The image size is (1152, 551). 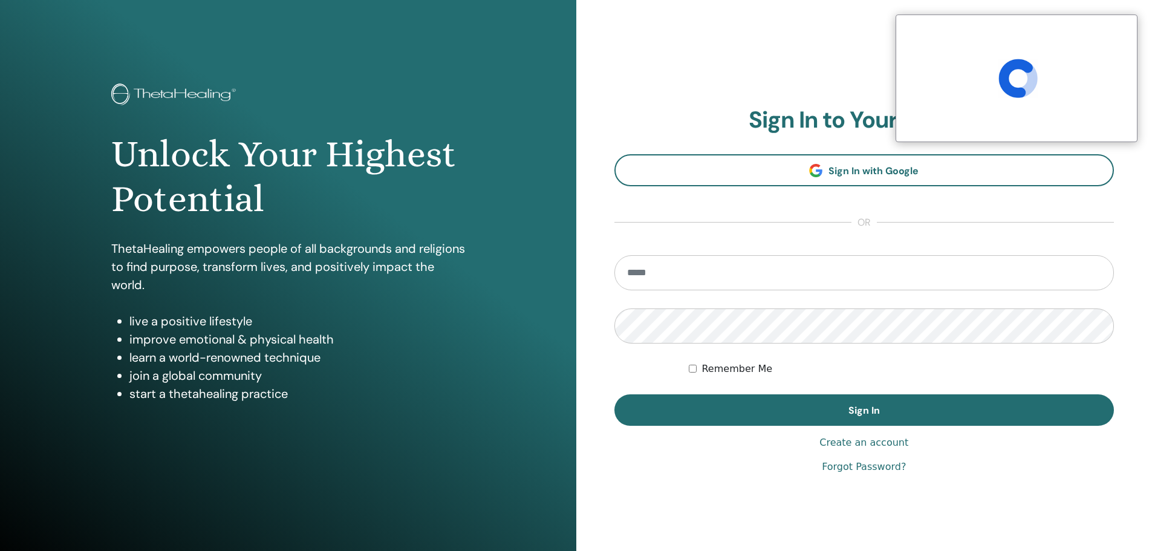 What do you see at coordinates (1018, 78) in the screenshot?
I see `span: Loading` at bounding box center [1018, 78].